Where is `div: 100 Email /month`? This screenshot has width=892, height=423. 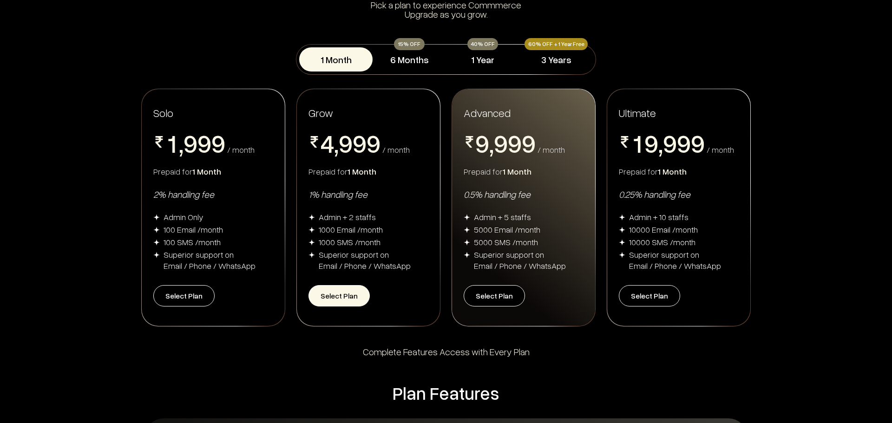 div: 100 Email /month is located at coordinates (193, 229).